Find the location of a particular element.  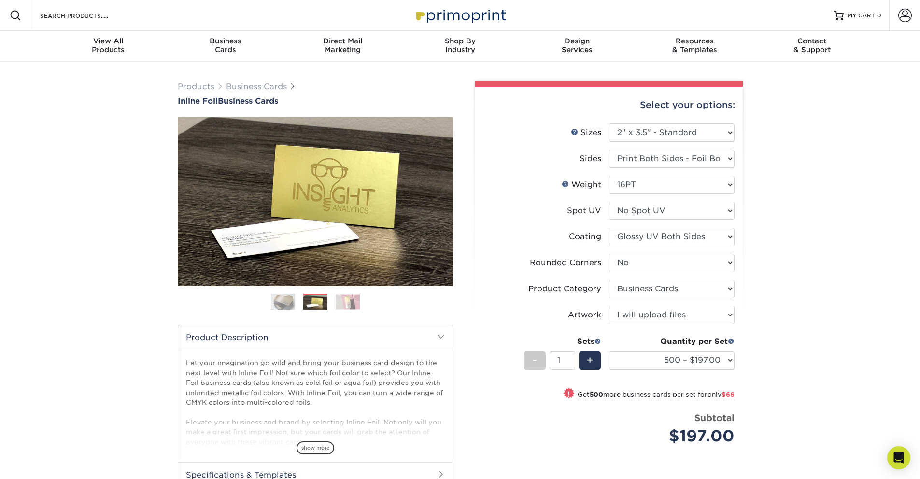

img: Business Cards 02 is located at coordinates (315, 303).